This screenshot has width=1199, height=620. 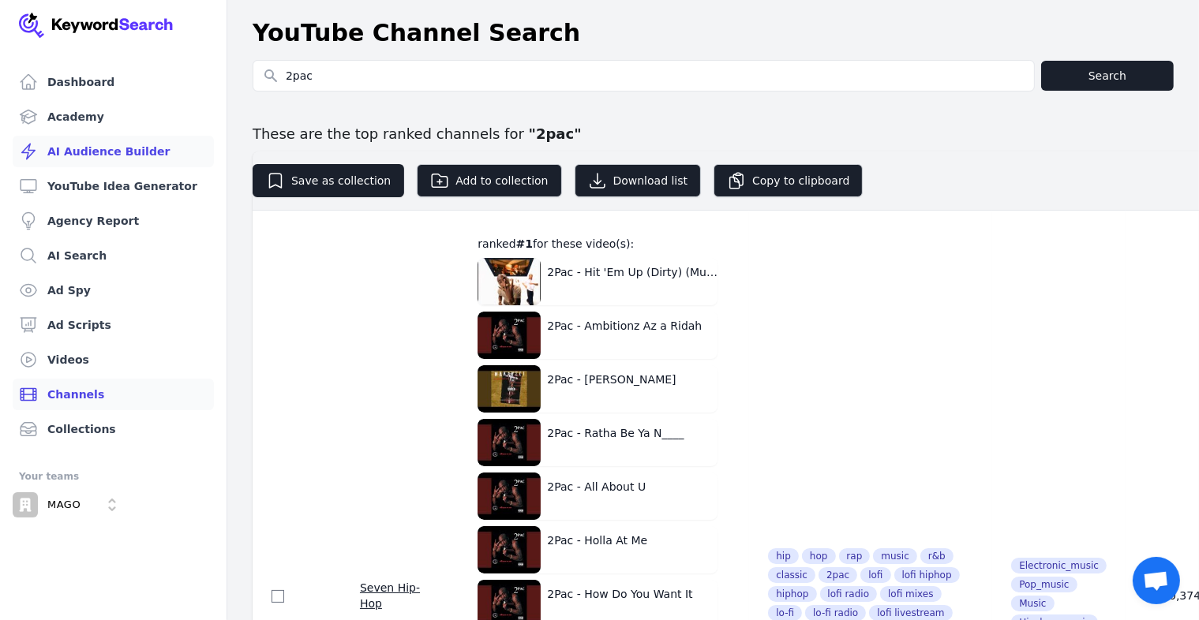 What do you see at coordinates (113, 221) in the screenshot?
I see `a: Agency Report` at bounding box center [113, 221].